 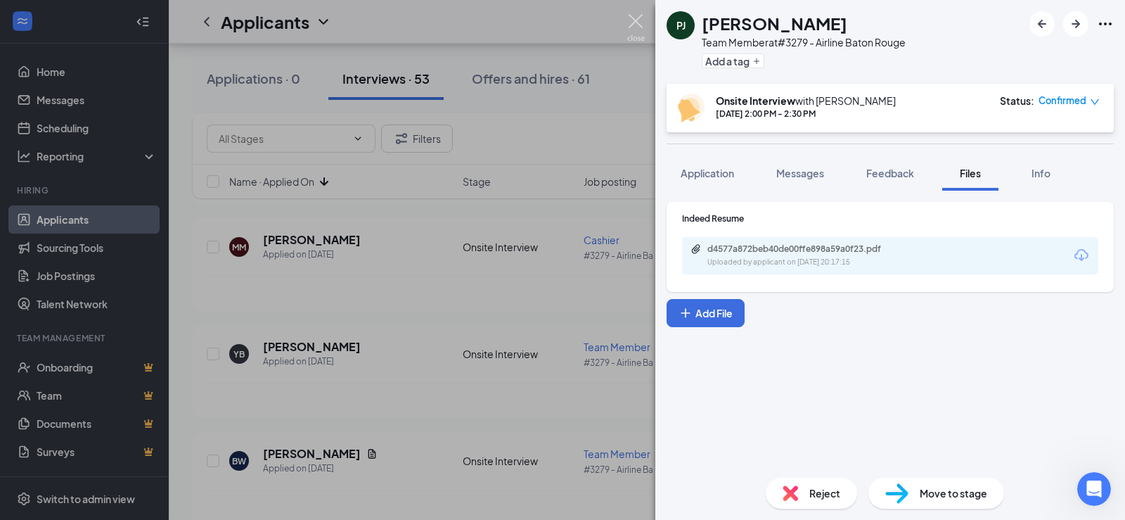 I want to click on svg: Download, so click(x=1081, y=255).